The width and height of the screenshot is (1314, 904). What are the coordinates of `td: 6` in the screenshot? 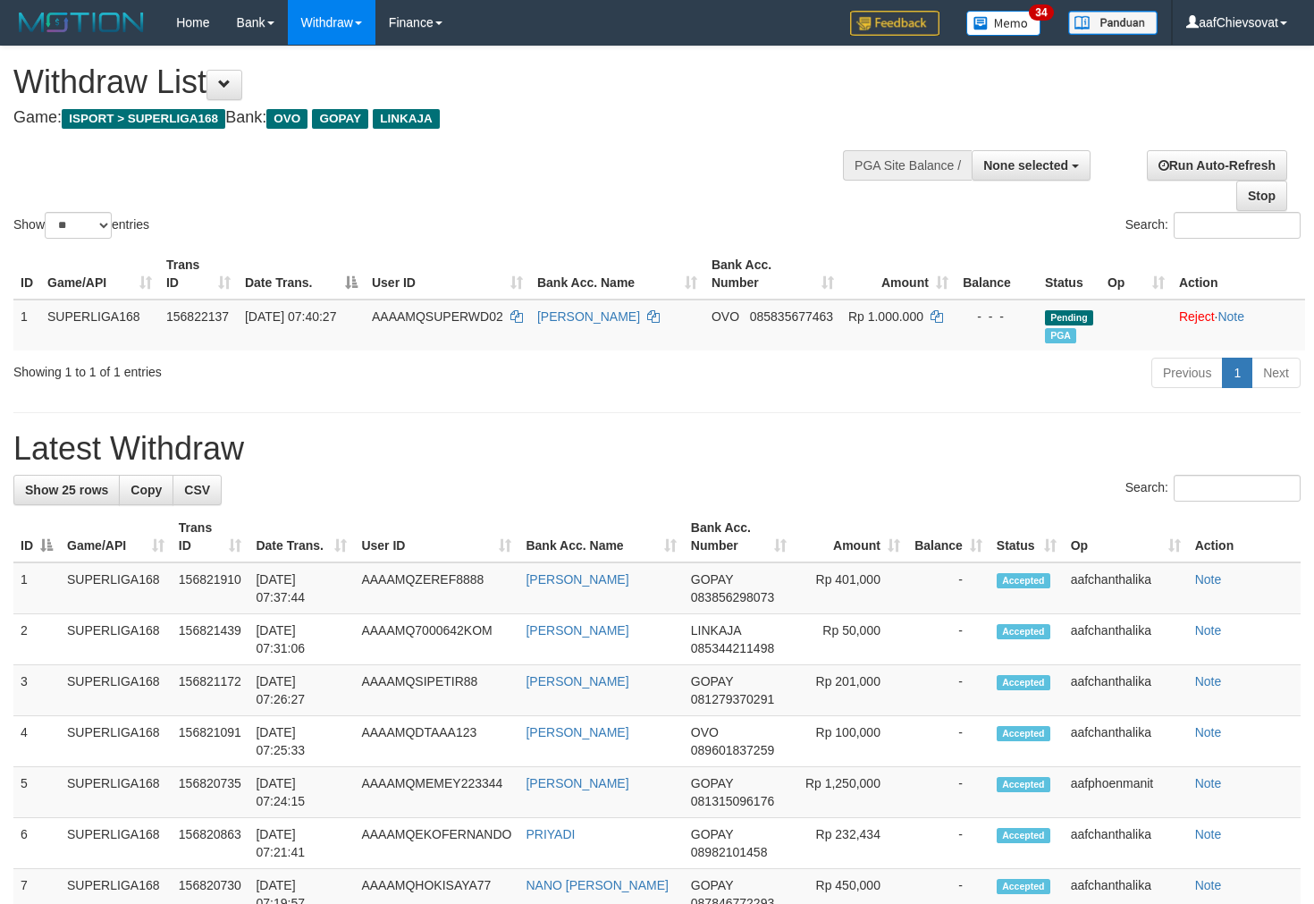 It's located at (37, 843).